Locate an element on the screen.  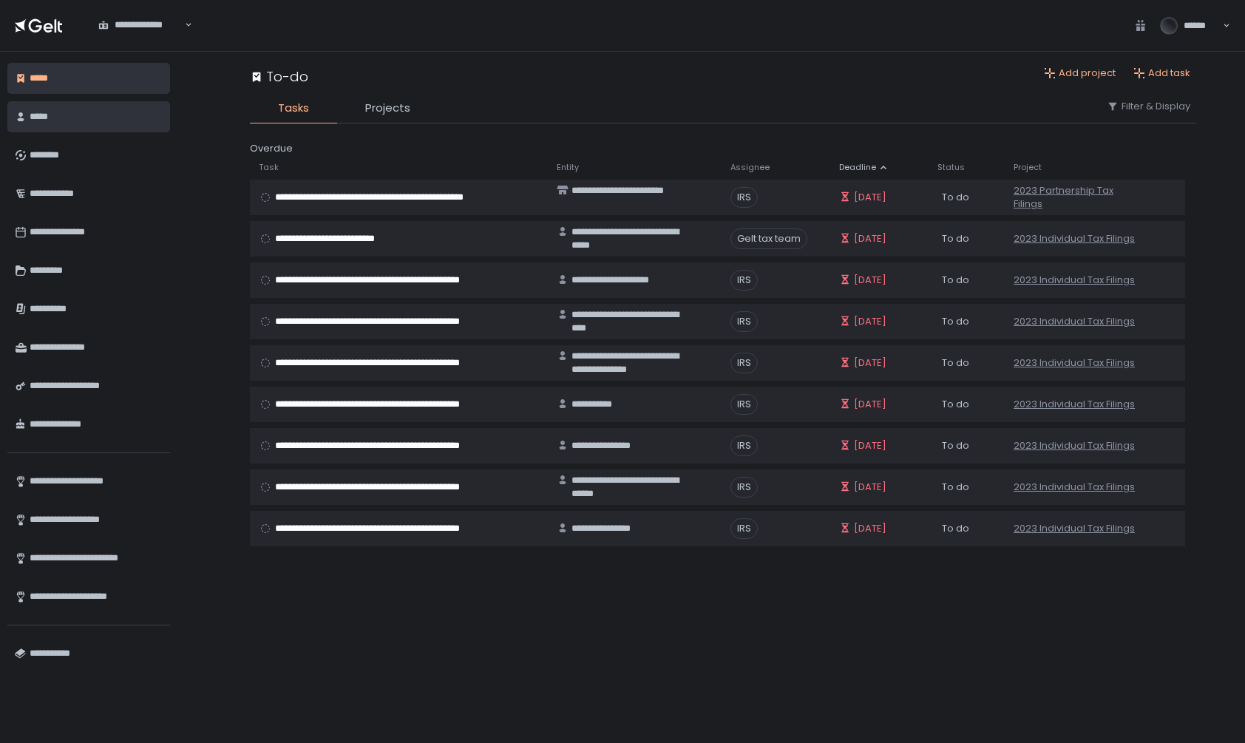
div: To-do is located at coordinates (279, 76).